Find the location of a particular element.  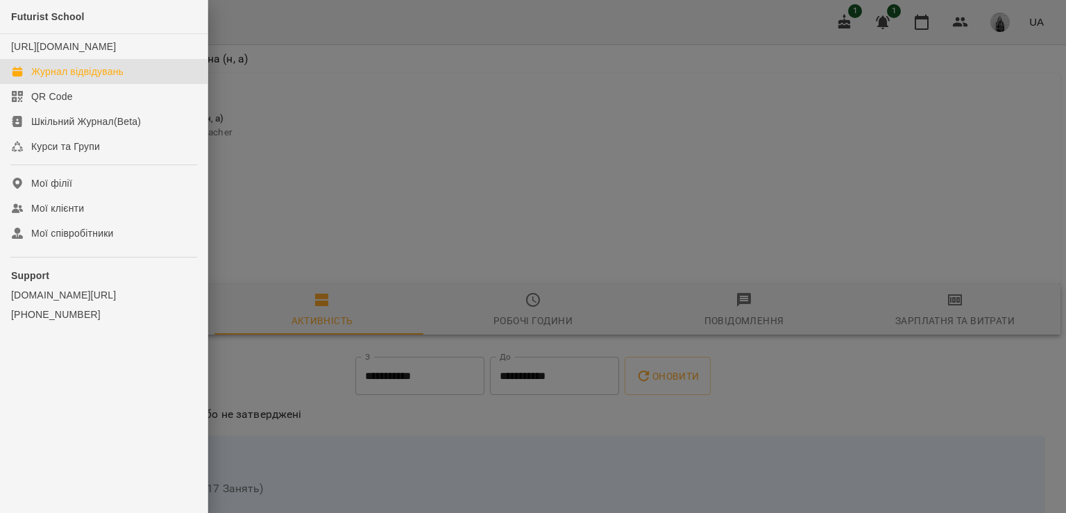

p: Support is located at coordinates (103, 275).